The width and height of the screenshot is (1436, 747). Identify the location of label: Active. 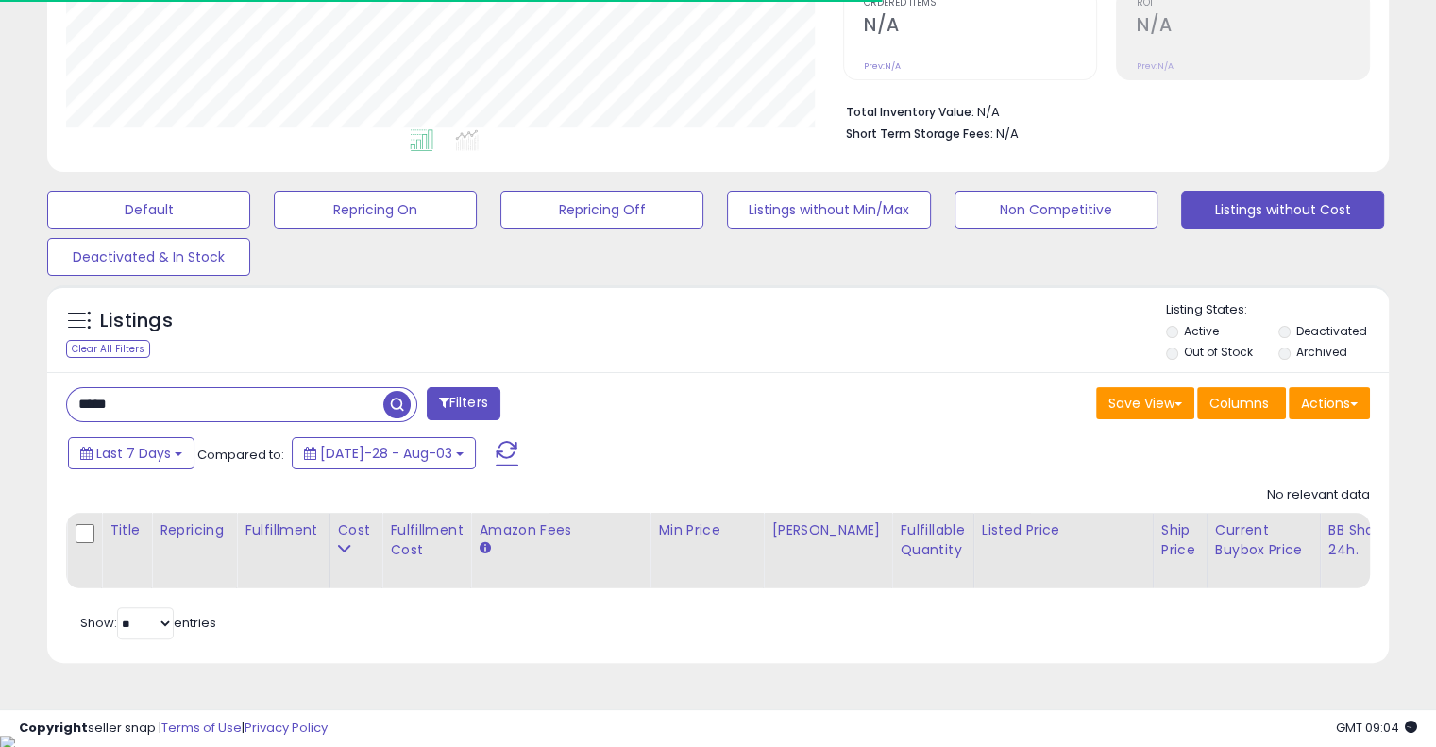
(1201, 330).